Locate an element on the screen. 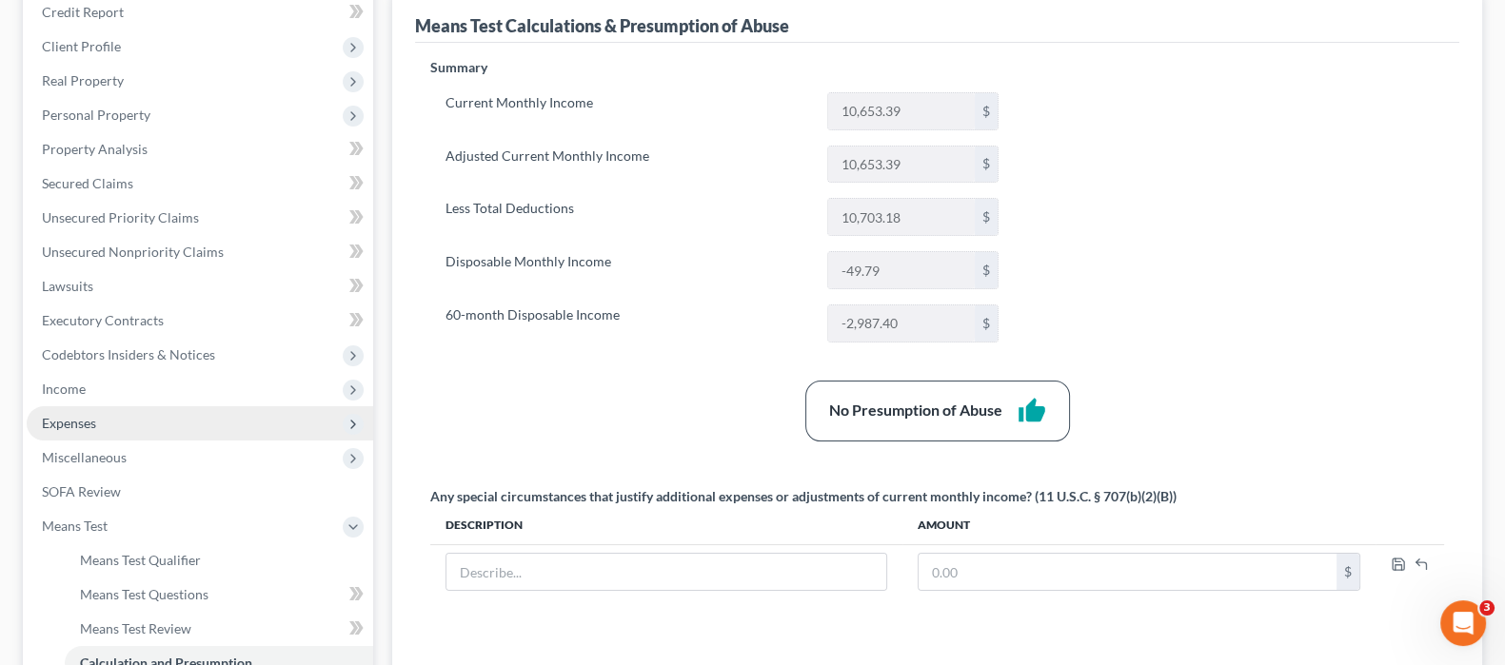  a: Secured Claims is located at coordinates (200, 184).